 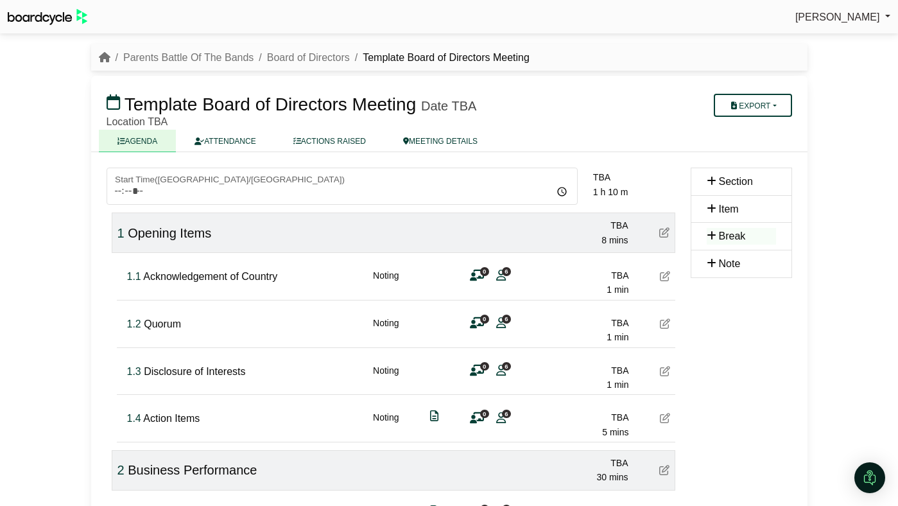 I want to click on span: 5 mins, so click(x=615, y=432).